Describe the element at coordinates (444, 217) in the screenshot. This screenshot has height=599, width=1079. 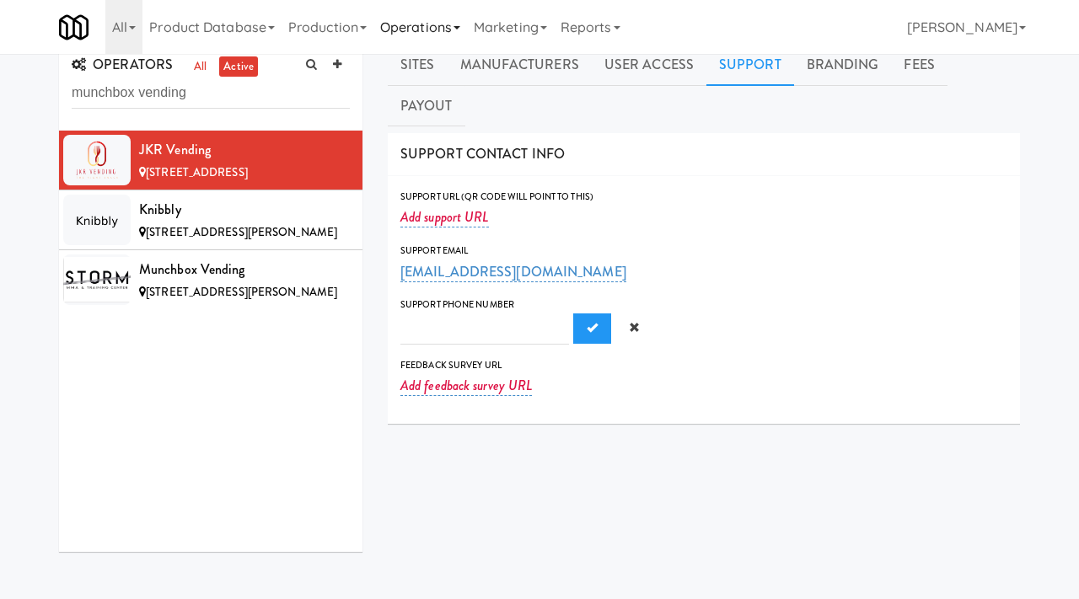
I see `a: Add support URL` at that location.